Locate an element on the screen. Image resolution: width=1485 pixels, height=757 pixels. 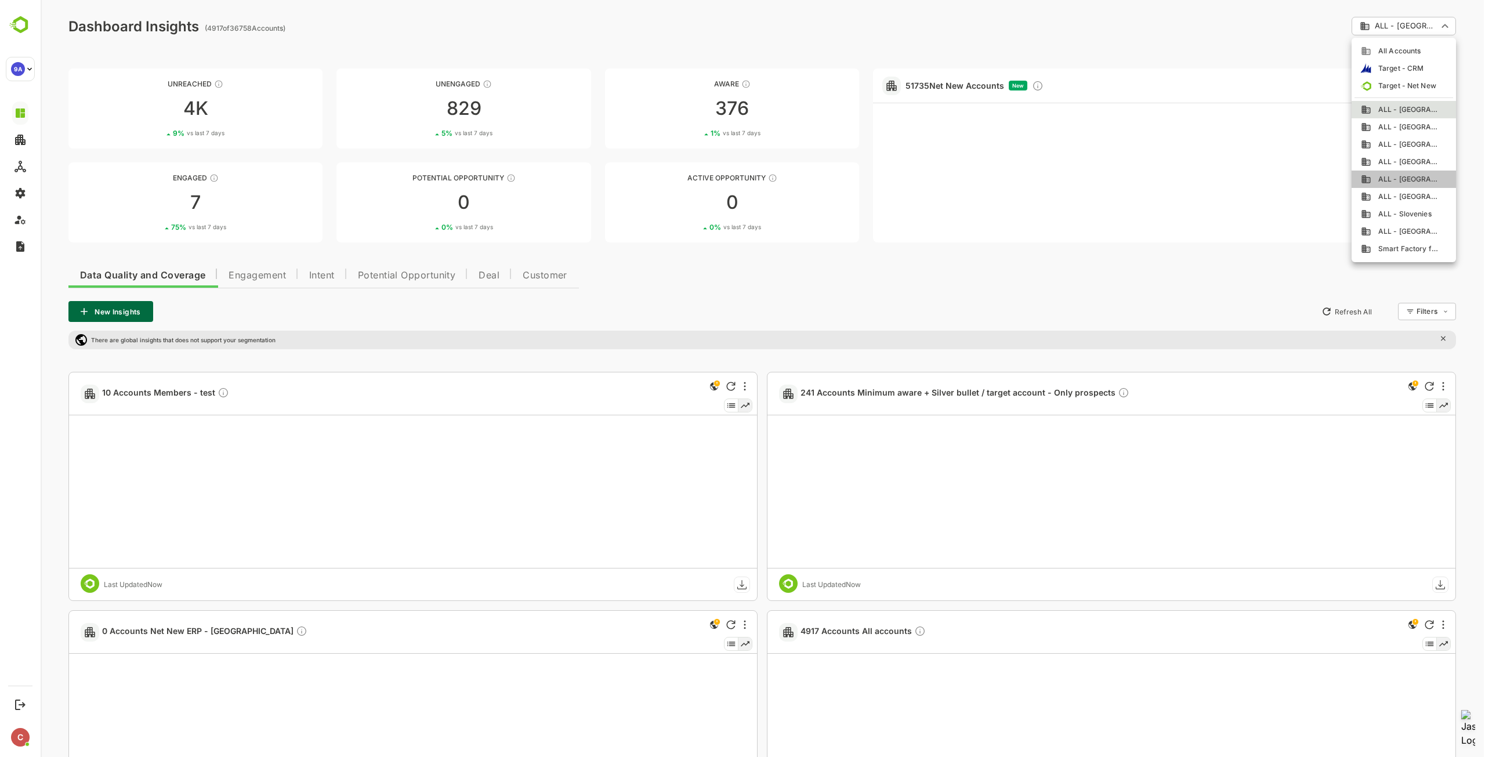
div: ALL - Portugal is located at coordinates (1363, 197).